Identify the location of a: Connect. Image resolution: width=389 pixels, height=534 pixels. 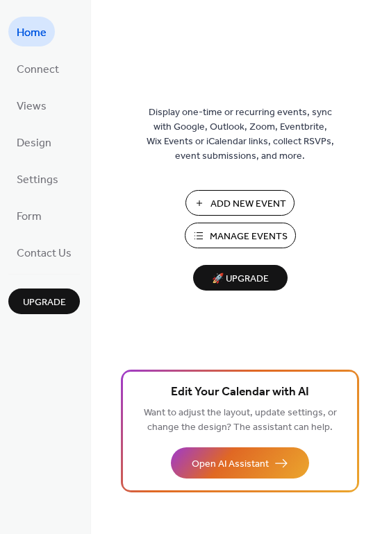
(37, 68).